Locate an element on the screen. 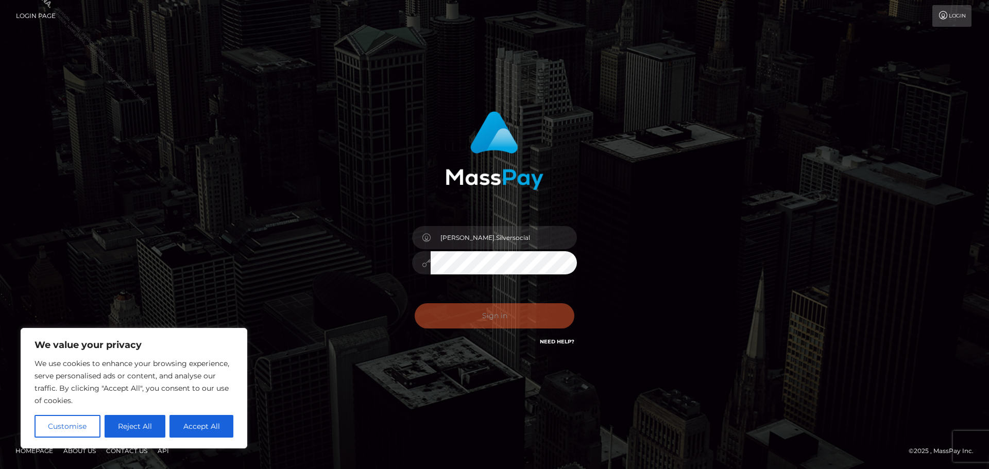 This screenshot has height=469, width=989. button: Accept All is located at coordinates (201, 427).